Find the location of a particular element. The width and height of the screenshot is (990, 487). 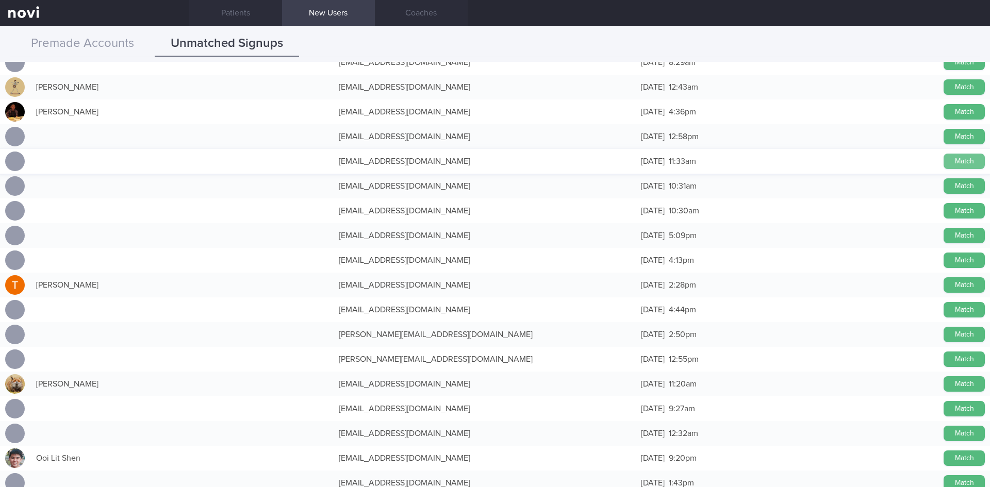

span: 4:44pm is located at coordinates (682, 310).